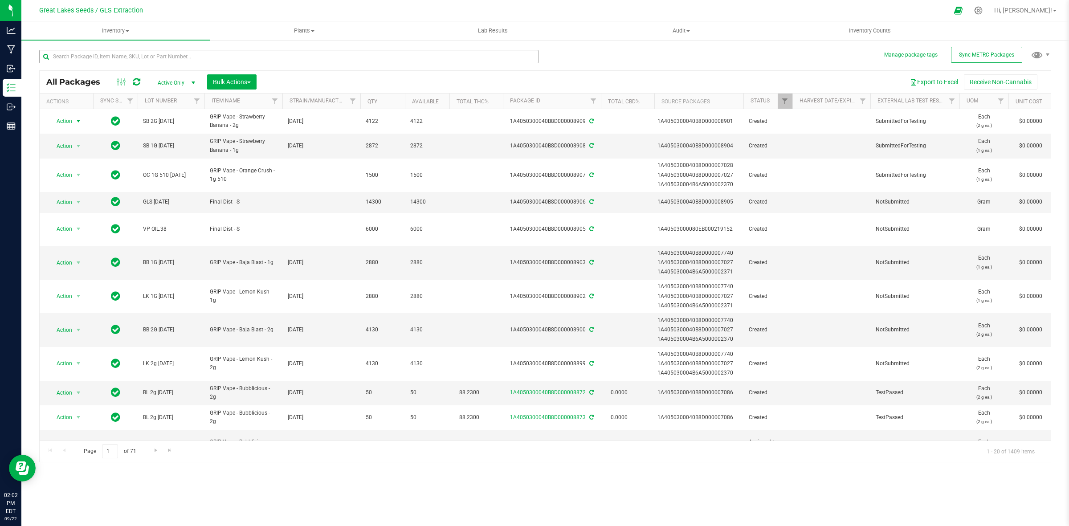 This screenshot has height=526, width=1069. I want to click on div: Actions, so click(68, 102).